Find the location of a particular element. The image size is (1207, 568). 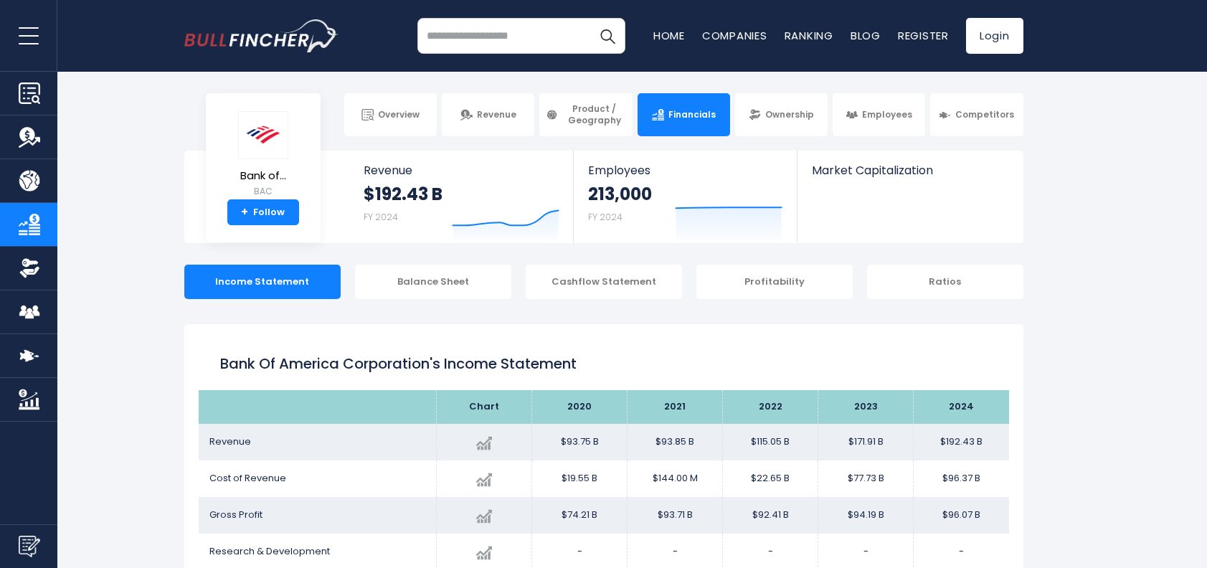

img: Ownership is located at coordinates (29, 268).